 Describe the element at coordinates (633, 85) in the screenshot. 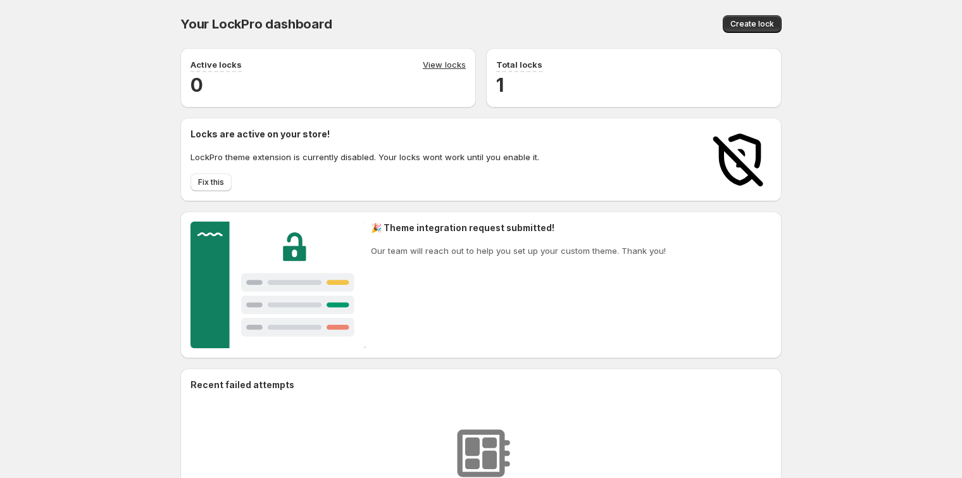

I see `h2: 1` at that location.